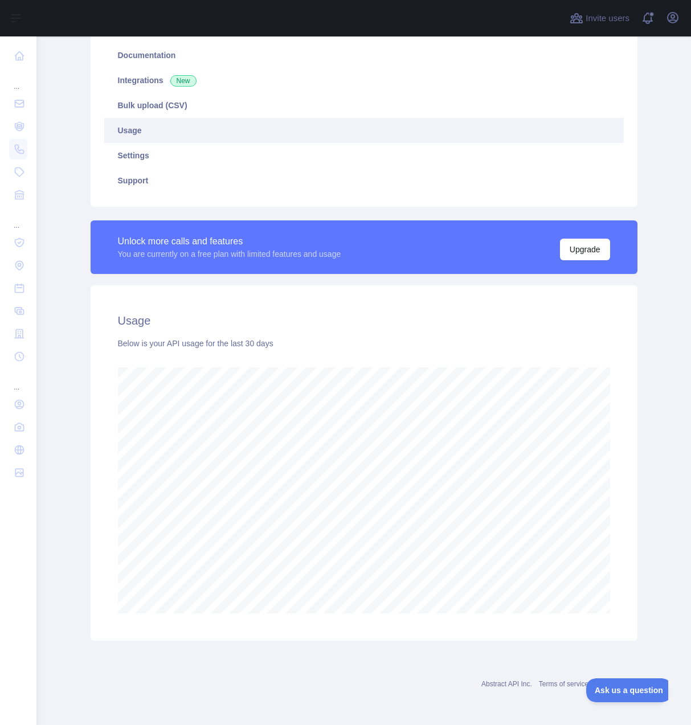 Image resolution: width=691 pixels, height=725 pixels. Describe the element at coordinates (230, 254) in the screenshot. I see `div: You are currently on a free plan with limited features and usage` at that location.